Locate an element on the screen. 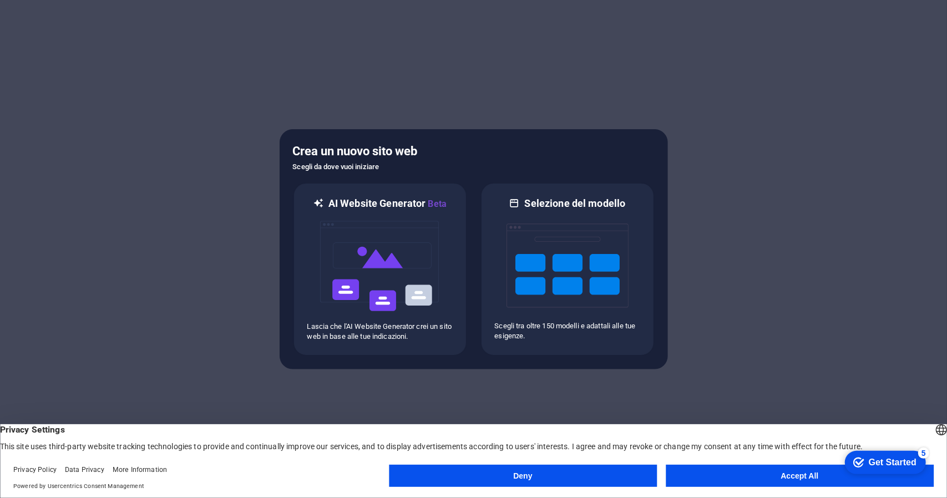 The image size is (947, 498). div: AI Website GeneratorBetaaiLascia che l'AI Website Generator crei un sito web in base alle tue ind... is located at coordinates (380, 269).